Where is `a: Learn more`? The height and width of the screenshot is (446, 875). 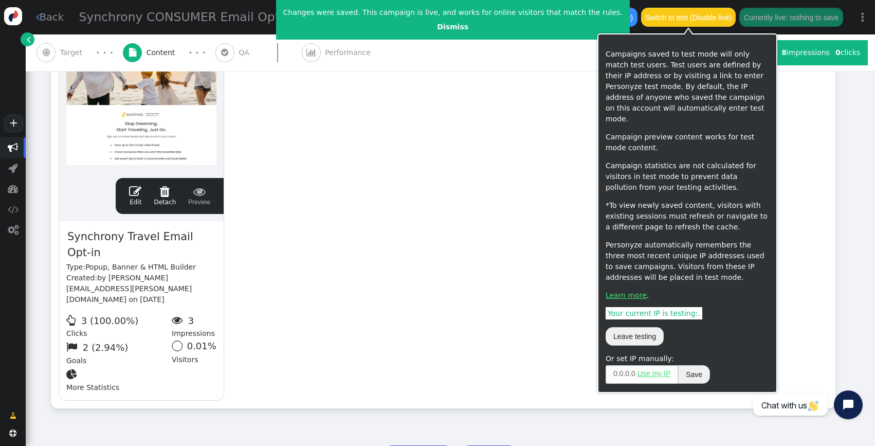
a: Learn more is located at coordinates (626, 295).